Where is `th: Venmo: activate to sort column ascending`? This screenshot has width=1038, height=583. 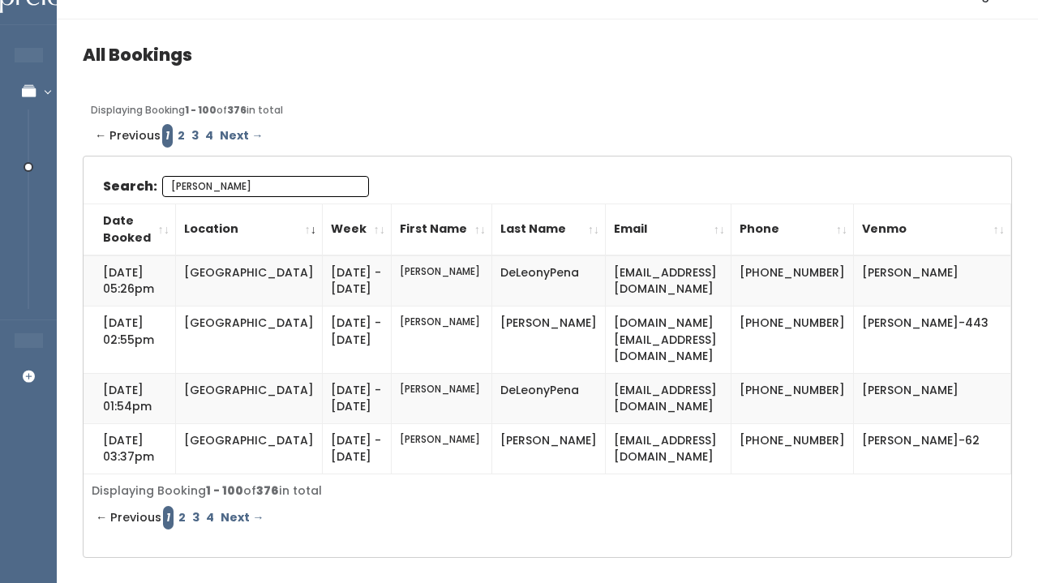
th: Venmo: activate to sort column ascending is located at coordinates (933, 230).